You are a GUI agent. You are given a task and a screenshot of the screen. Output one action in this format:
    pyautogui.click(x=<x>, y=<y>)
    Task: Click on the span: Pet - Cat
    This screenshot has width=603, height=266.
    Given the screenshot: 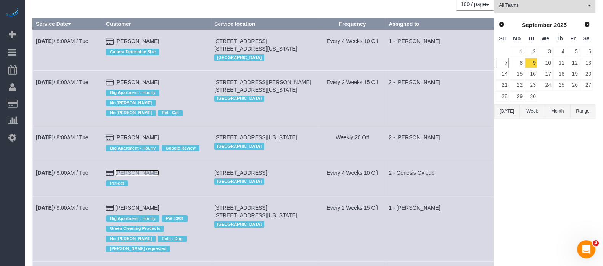 What is the action you would take?
    pyautogui.click(x=170, y=113)
    